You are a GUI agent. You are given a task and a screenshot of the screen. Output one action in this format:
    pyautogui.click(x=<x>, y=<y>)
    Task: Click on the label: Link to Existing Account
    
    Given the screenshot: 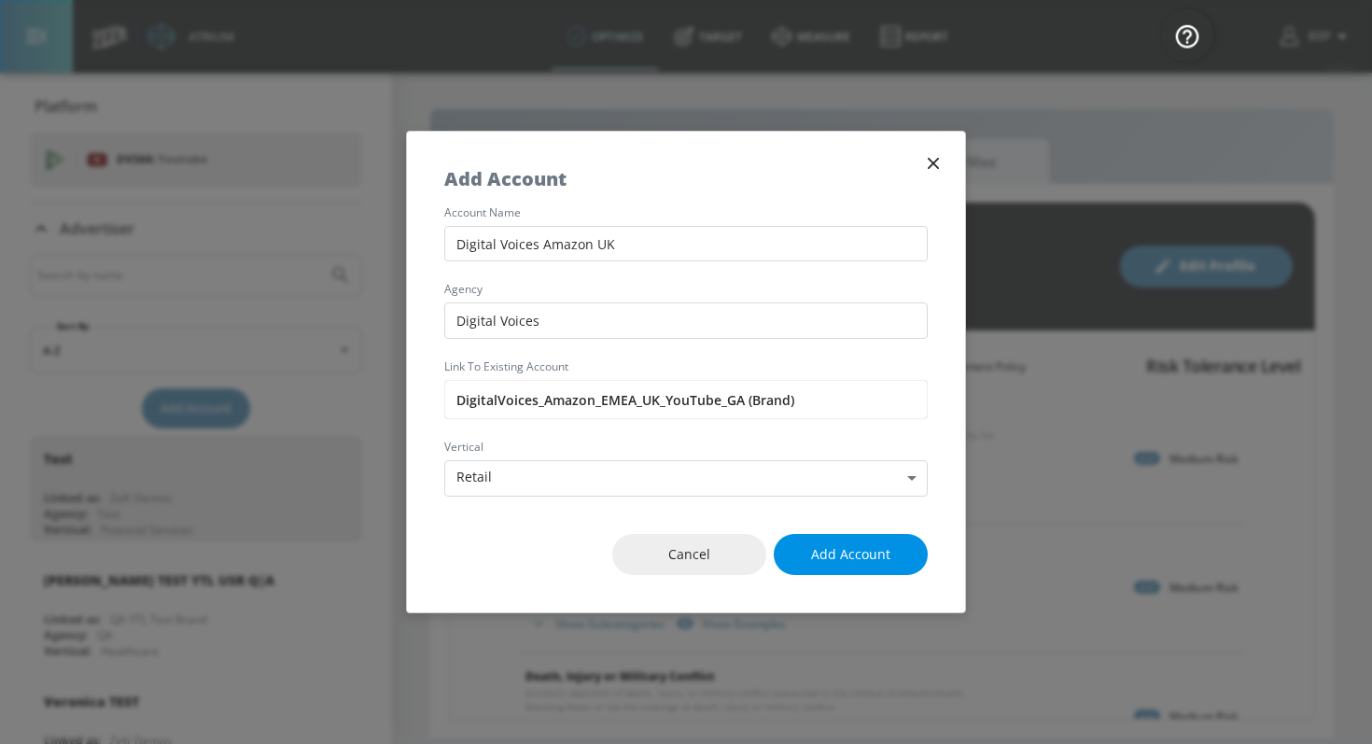 What is the action you would take?
    pyautogui.click(x=686, y=367)
    